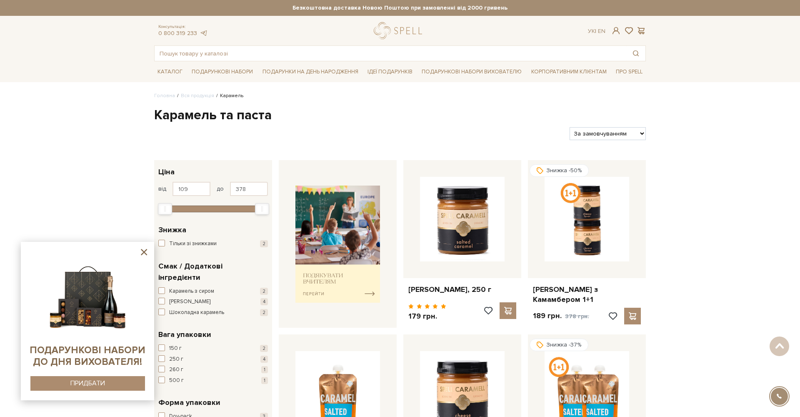  What do you see at coordinates (193, 244) in the screenshot?
I see `span: Тільки зі знижками` at bounding box center [193, 244].